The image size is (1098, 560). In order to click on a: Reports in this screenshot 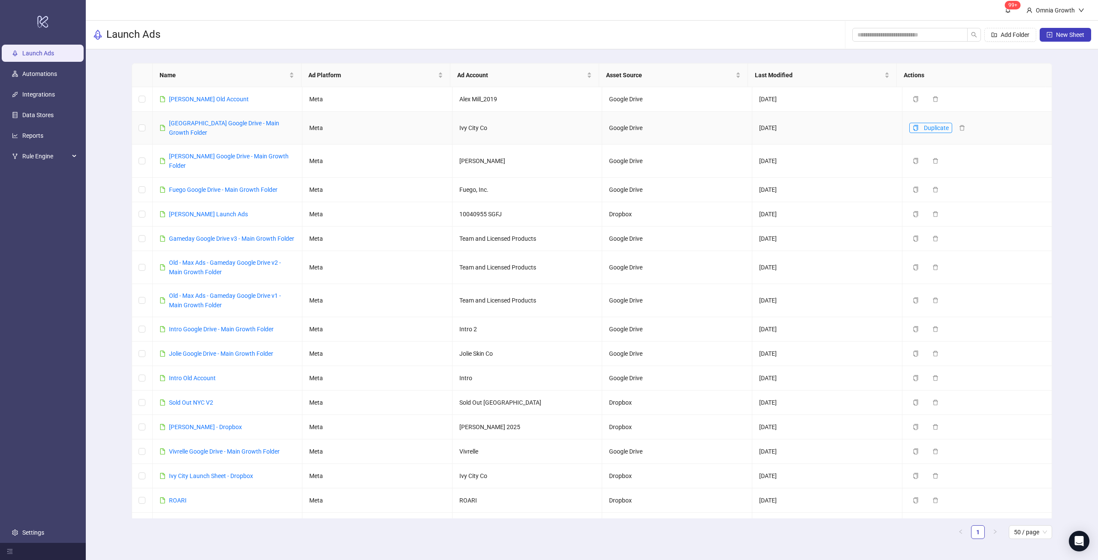, I will do `click(33, 136)`.